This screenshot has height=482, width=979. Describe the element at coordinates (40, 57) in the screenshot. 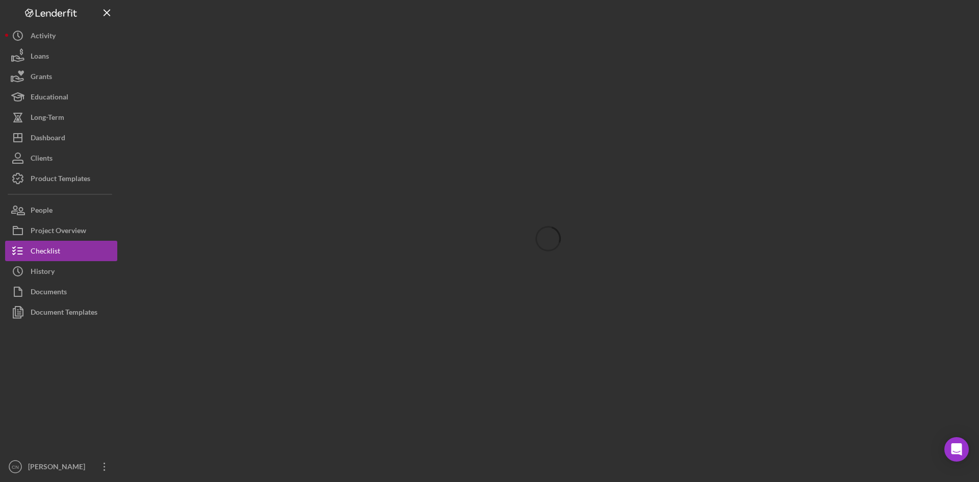

I see `div: Loans` at that location.